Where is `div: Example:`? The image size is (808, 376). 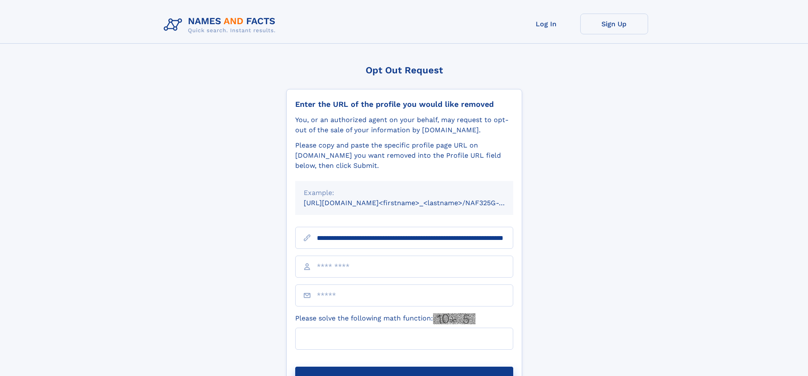
div: Example: is located at coordinates (404, 193).